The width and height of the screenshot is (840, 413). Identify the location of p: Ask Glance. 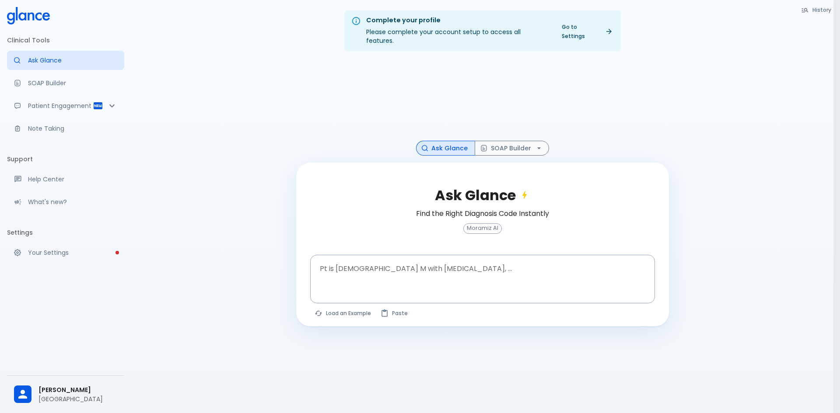
(73, 60).